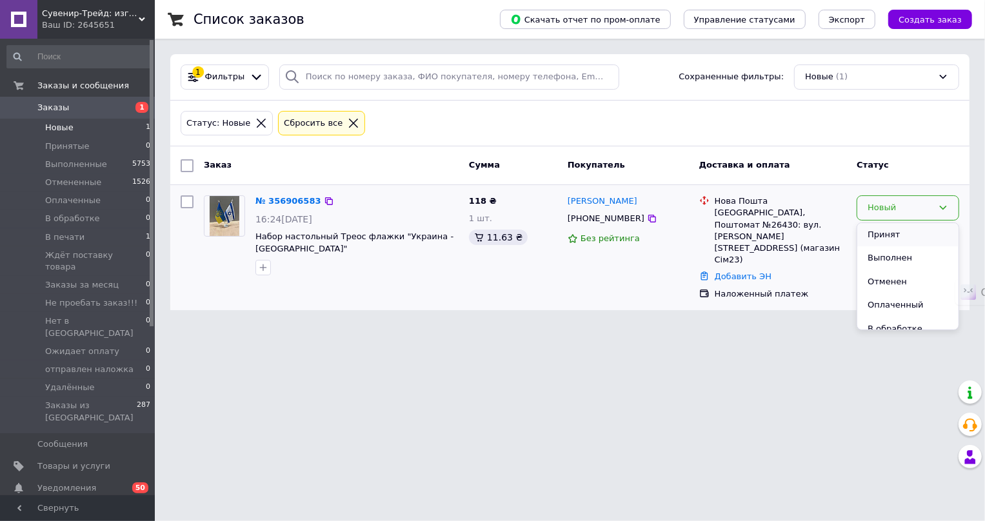  Describe the element at coordinates (140, 488) in the screenshot. I see `span: 50` at that location.